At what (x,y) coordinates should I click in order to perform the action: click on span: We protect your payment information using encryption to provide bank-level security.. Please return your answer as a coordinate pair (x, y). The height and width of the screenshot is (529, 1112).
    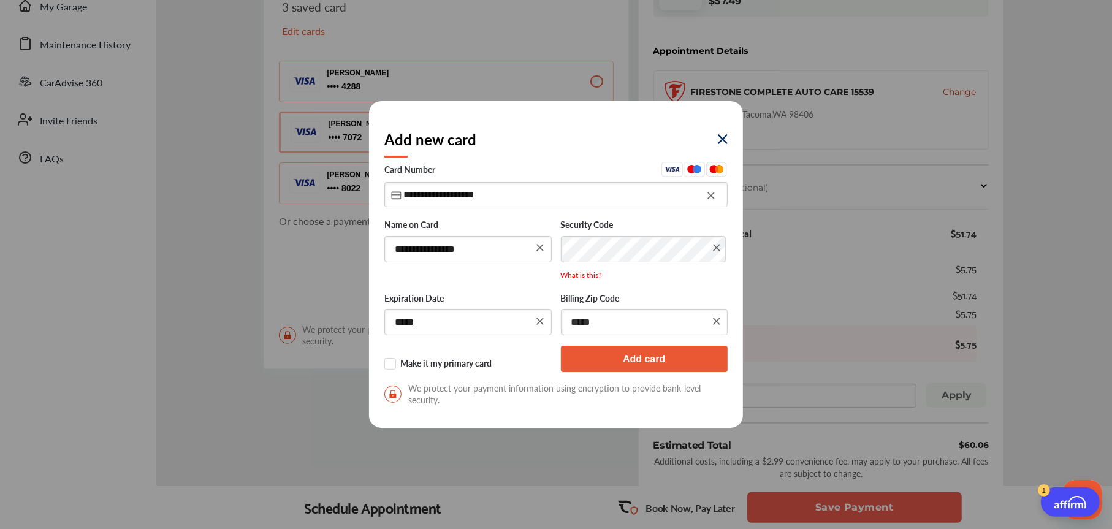
    Looking at the image, I should click on (556, 394).